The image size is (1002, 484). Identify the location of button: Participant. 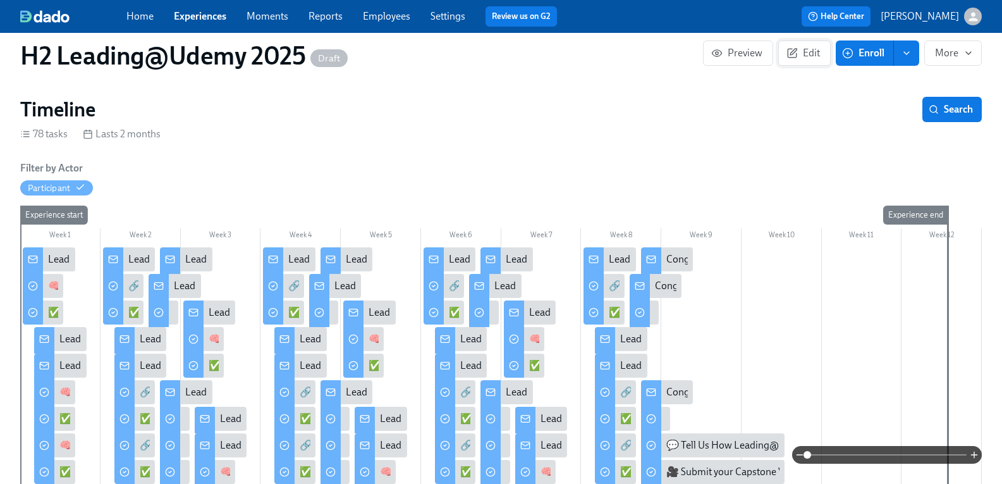
(56, 188).